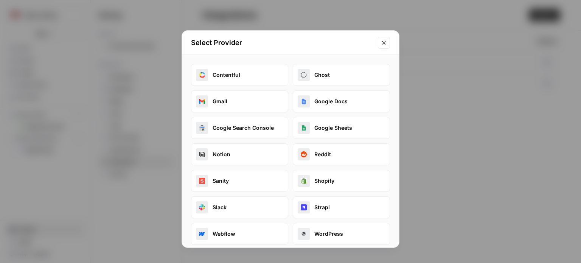  I want to click on h2: Select Provider, so click(282, 43).